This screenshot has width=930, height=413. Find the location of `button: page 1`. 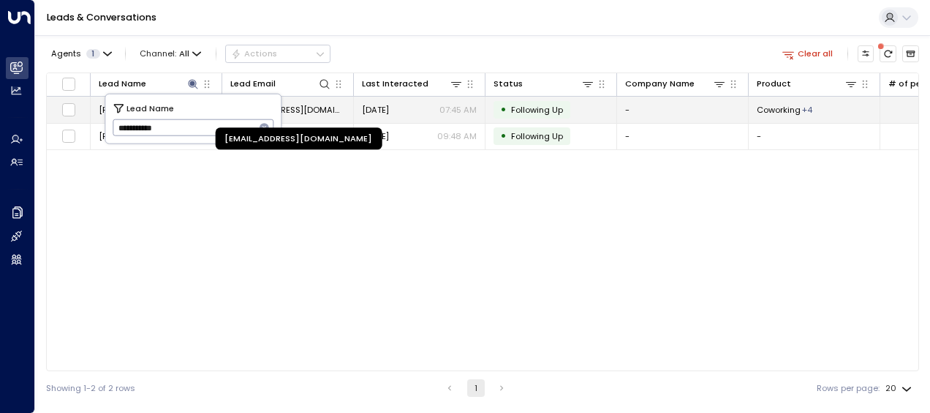

button: page 1 is located at coordinates (476, 388).